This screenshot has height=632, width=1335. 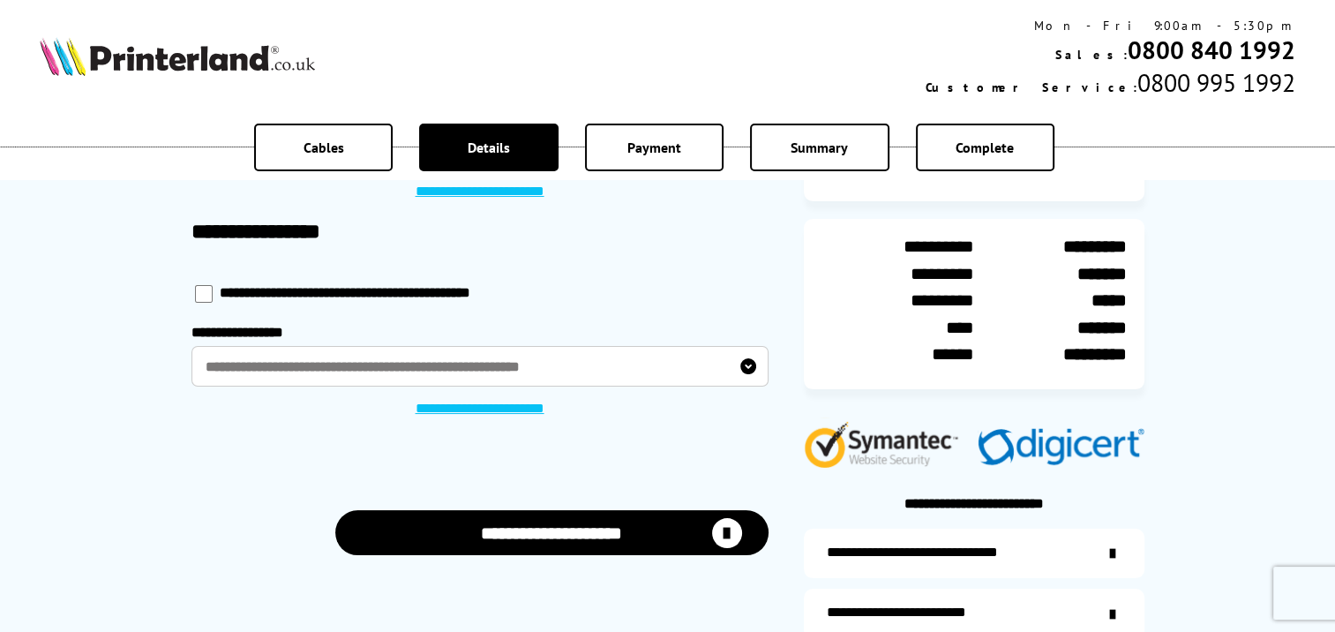 I want to click on div: Mon - Fri 9:00am - 5:30pm, so click(x=1110, y=26).